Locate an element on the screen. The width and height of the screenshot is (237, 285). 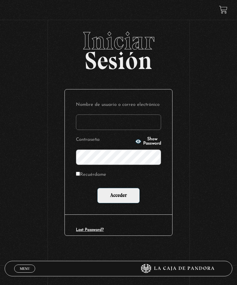
a: View your shopping cart is located at coordinates (224, 10).